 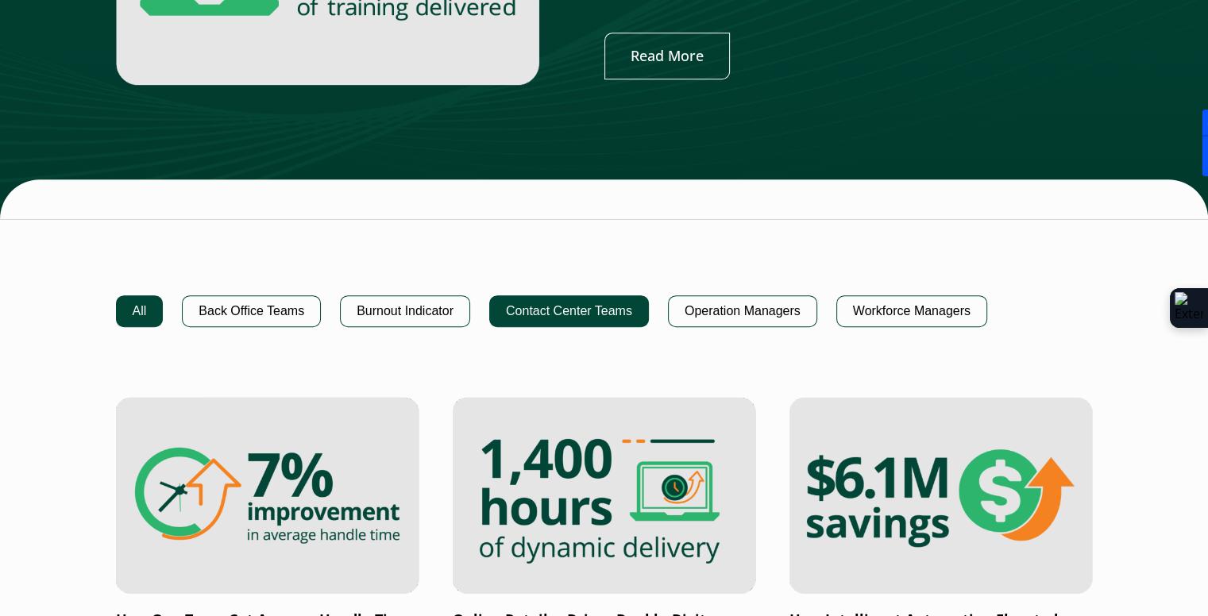 I want to click on button: Operation Managers, so click(x=743, y=311).